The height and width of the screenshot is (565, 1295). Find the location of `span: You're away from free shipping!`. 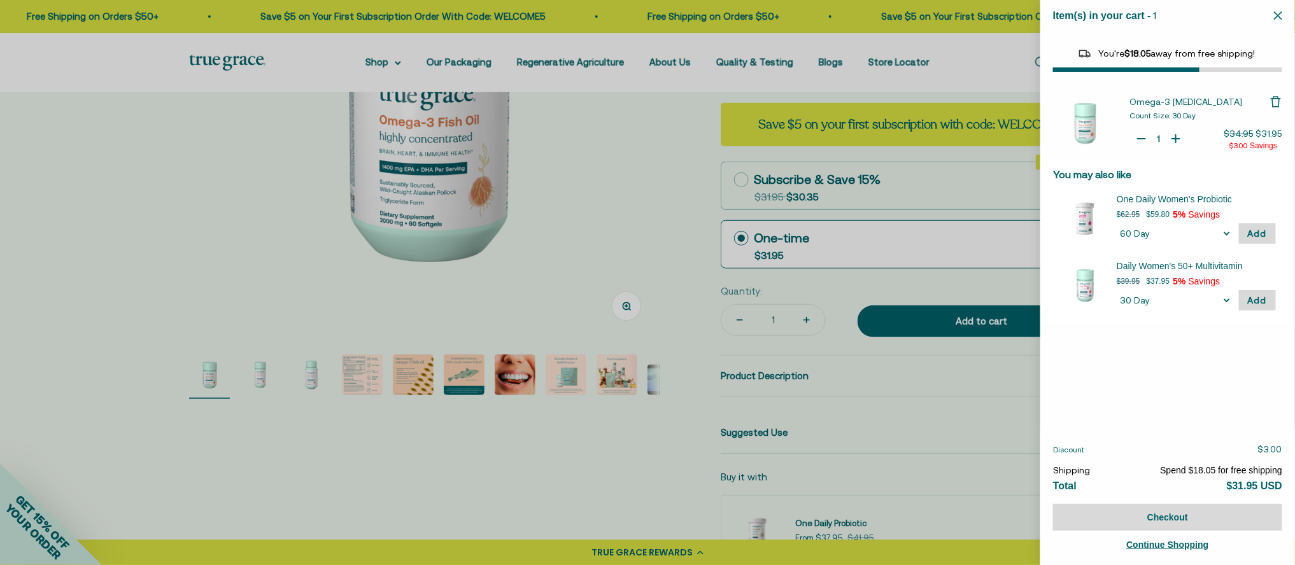

span: You're away from free shipping! is located at coordinates (1176, 53).